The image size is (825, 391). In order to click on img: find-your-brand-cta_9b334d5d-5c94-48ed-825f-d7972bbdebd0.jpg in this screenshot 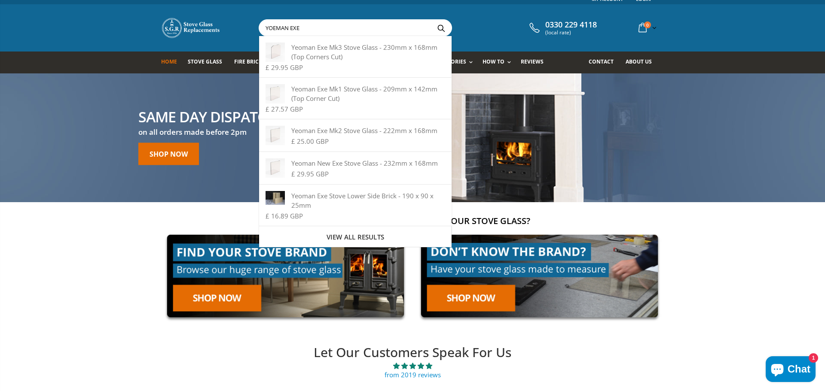, I will do `click(285, 276)`.